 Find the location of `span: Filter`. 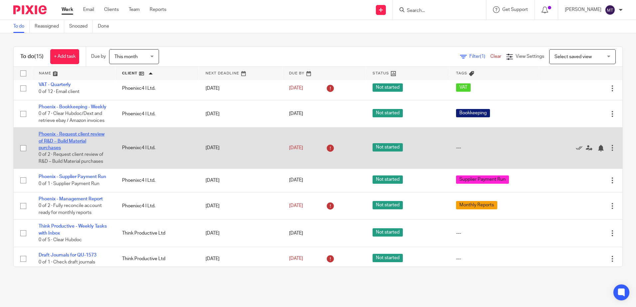

span: Filter is located at coordinates (480, 57).